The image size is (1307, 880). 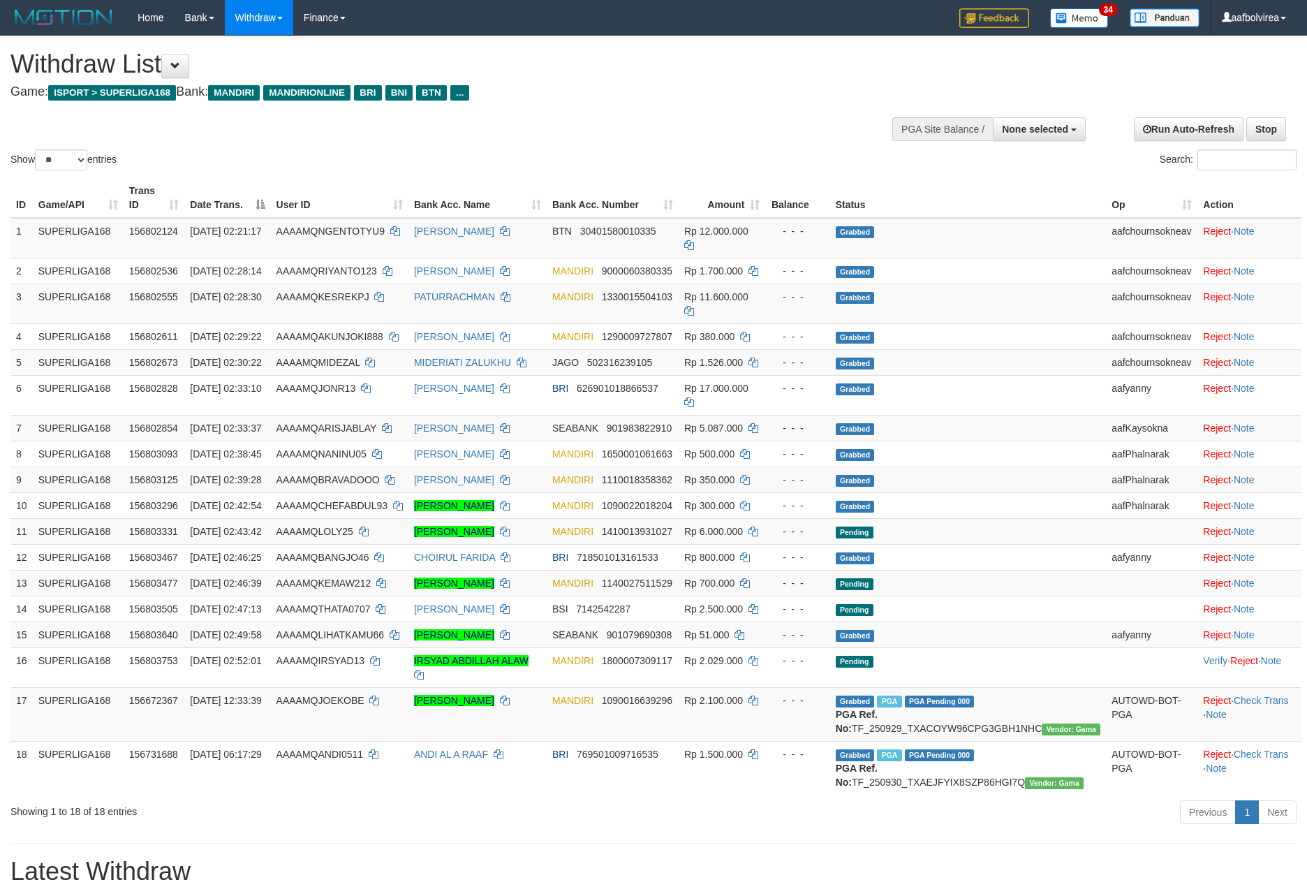 What do you see at coordinates (857, 721) in the screenshot?
I see `b: PGA Ref. No:` at bounding box center [857, 721].